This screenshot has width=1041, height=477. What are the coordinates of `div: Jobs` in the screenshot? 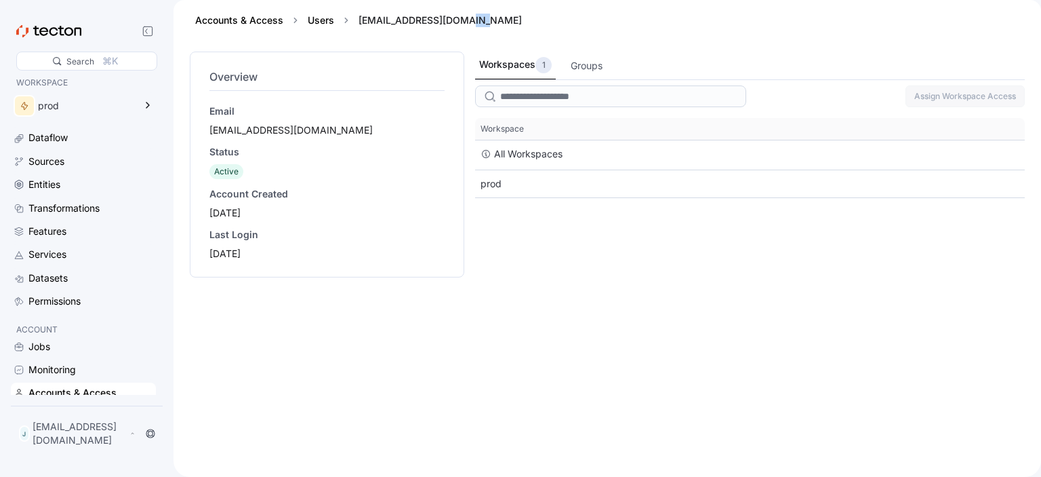 It's located at (39, 346).